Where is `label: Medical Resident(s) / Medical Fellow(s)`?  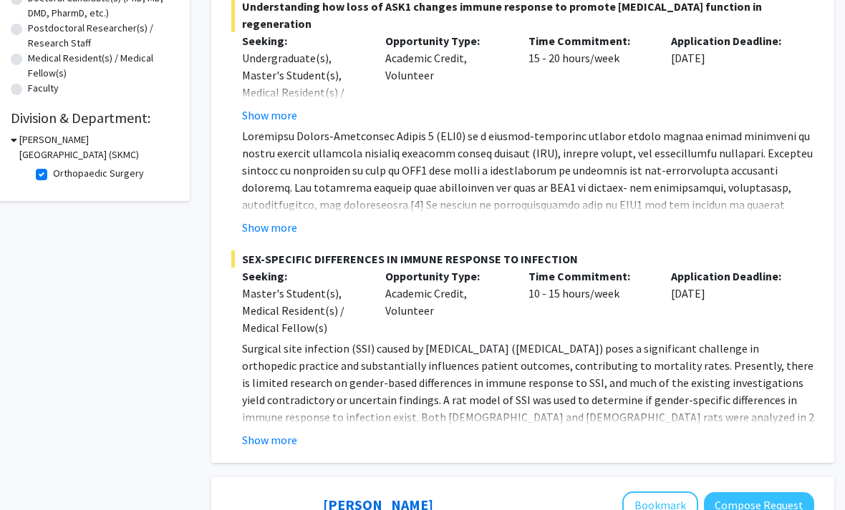
label: Medical Resident(s) / Medical Fellow(s) is located at coordinates (102, 66).